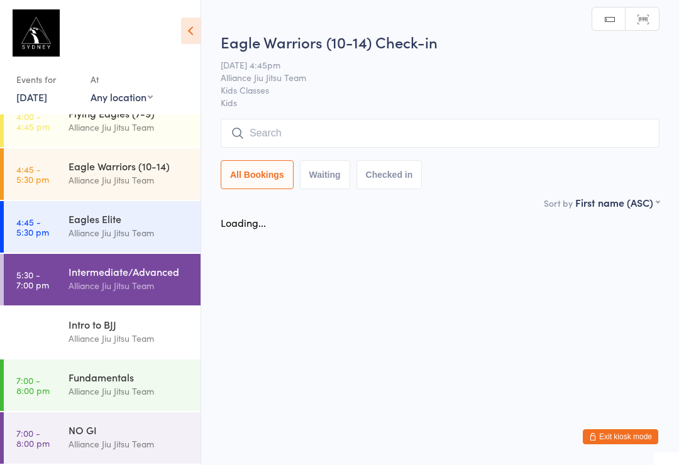  Describe the element at coordinates (47, 79) in the screenshot. I see `div: Events for` at that location.